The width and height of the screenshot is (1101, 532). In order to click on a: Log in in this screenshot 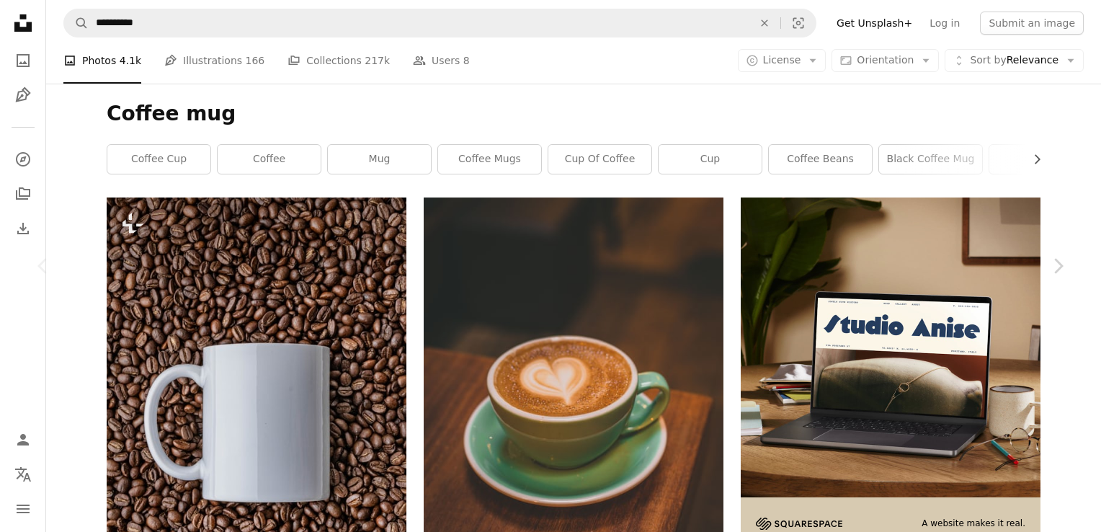, I will do `click(945, 23)`.